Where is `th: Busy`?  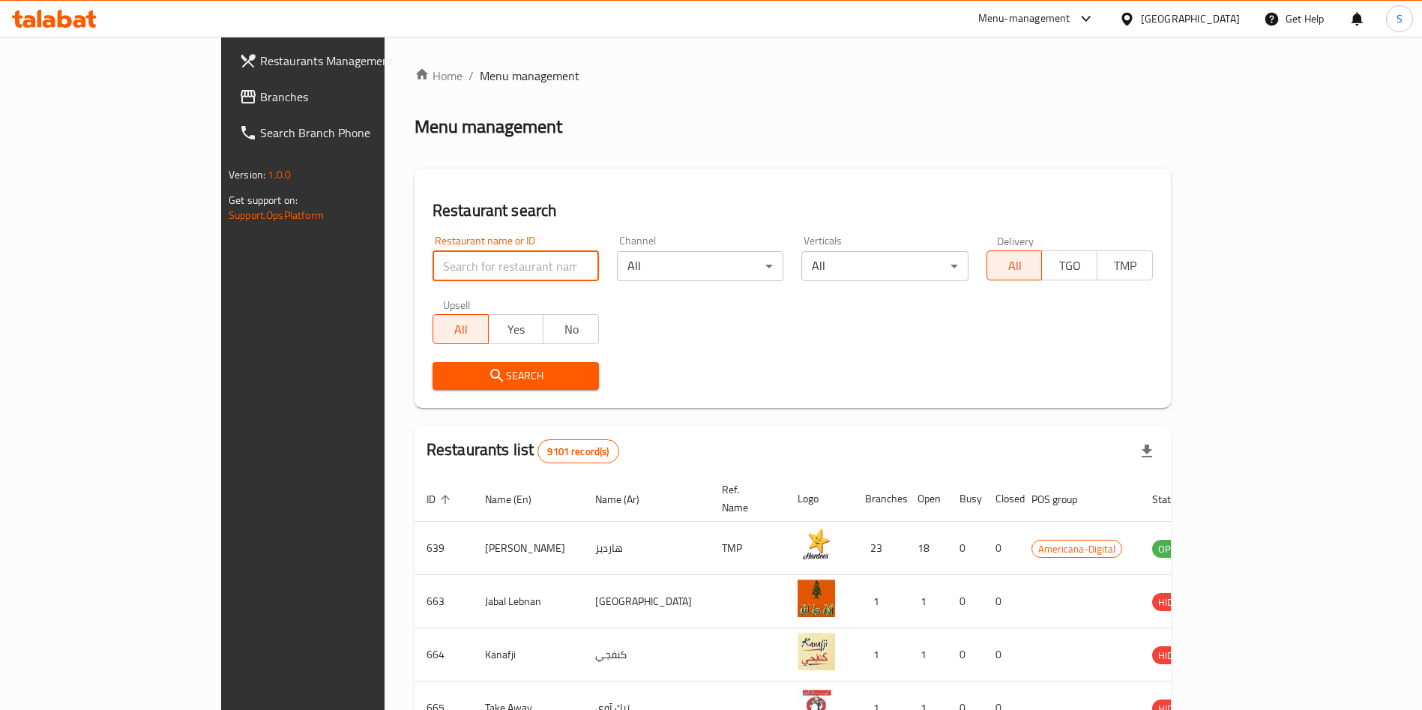 th: Busy is located at coordinates (965, 498).